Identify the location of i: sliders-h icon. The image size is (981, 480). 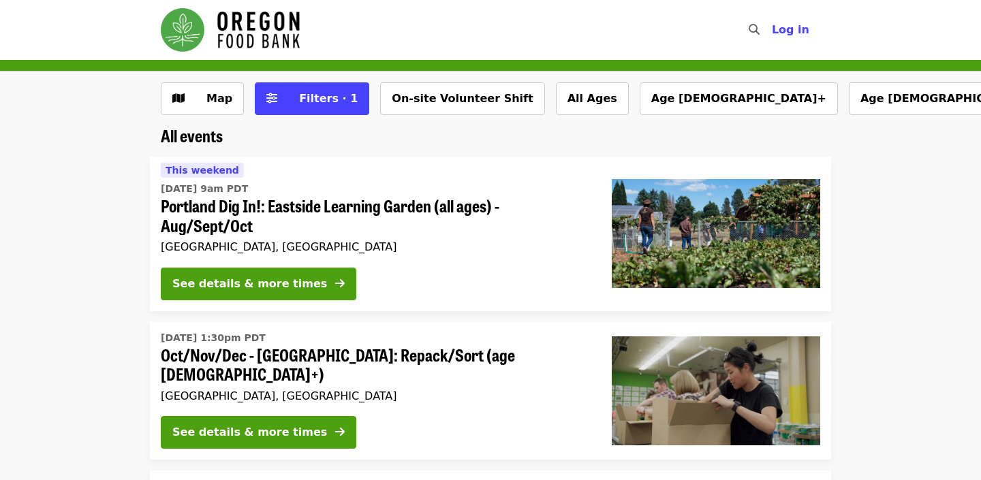
(272, 98).